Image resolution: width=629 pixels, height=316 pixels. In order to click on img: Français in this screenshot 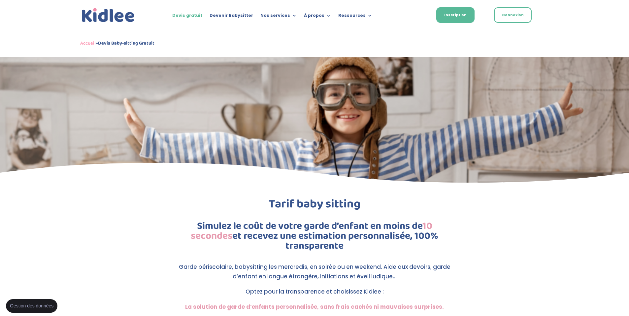, I will do `click(415, 16)`.